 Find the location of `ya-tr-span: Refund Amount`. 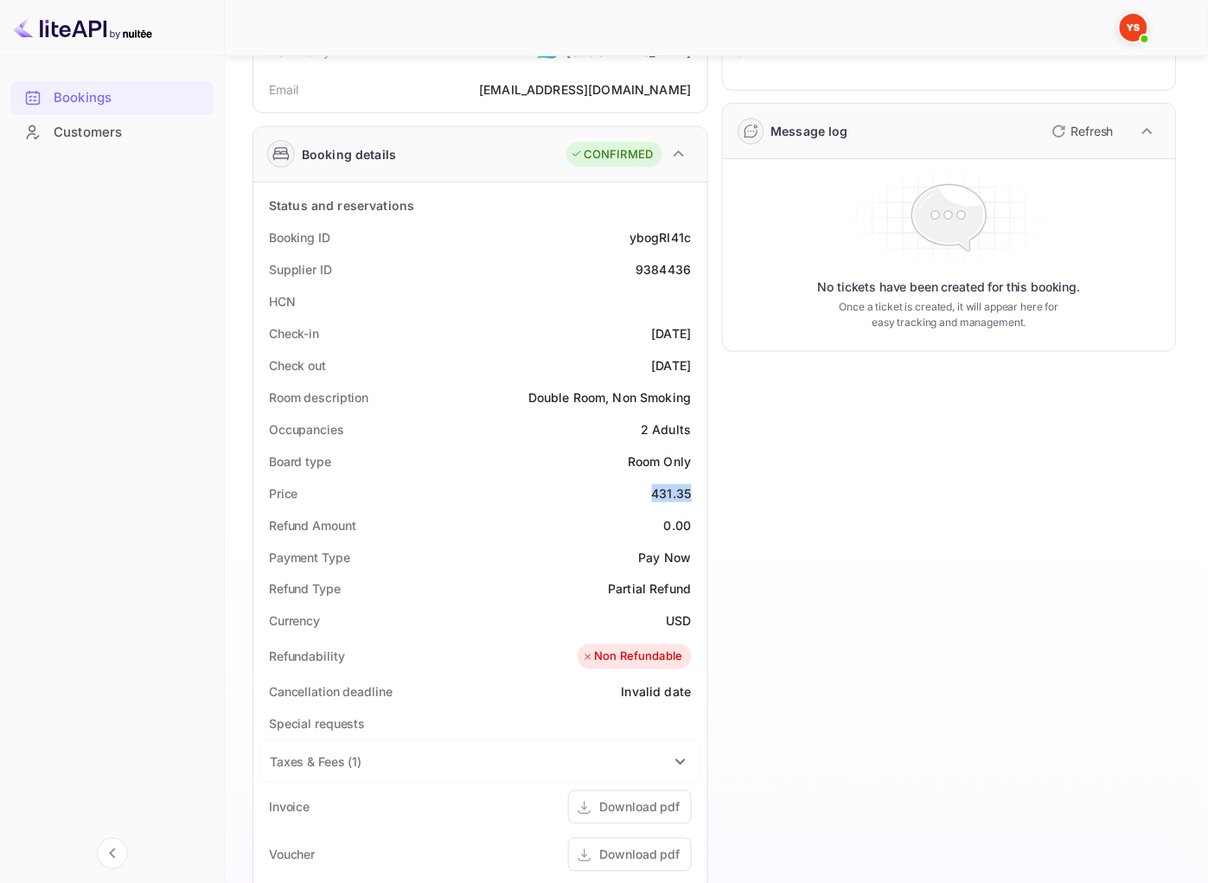

ya-tr-span: Refund Amount is located at coordinates (312, 525).